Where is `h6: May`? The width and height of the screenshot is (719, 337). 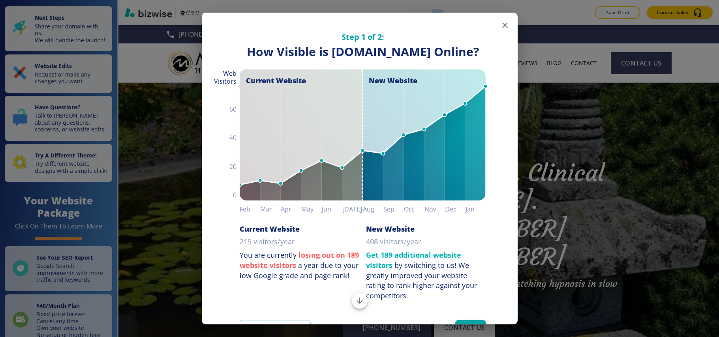 h6: May is located at coordinates (311, 209).